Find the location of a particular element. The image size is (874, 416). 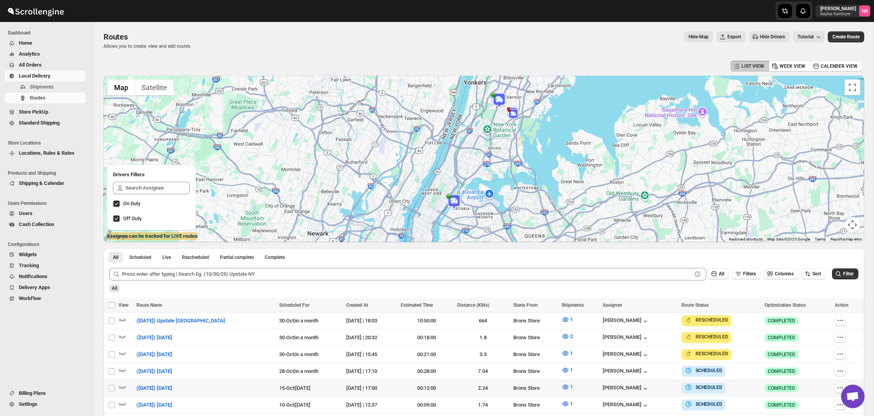

button: Routes is located at coordinates (45, 98).